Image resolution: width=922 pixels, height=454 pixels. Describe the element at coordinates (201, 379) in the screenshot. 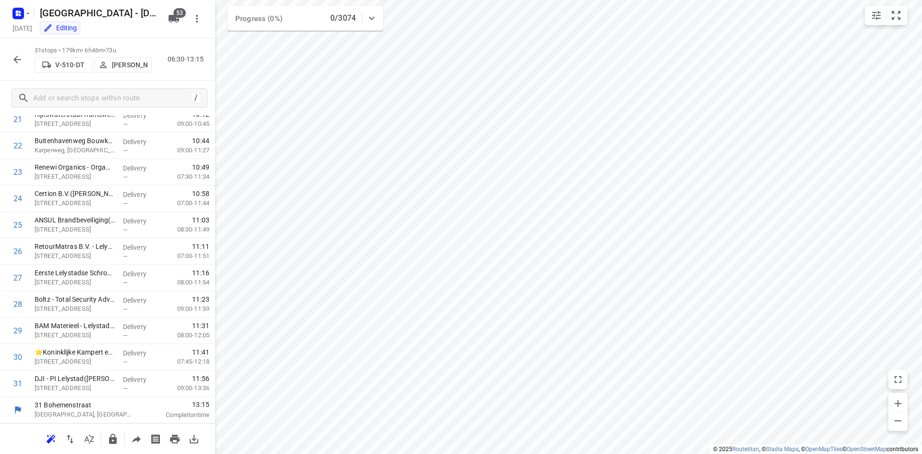

I see `span: 11:56` at that location.